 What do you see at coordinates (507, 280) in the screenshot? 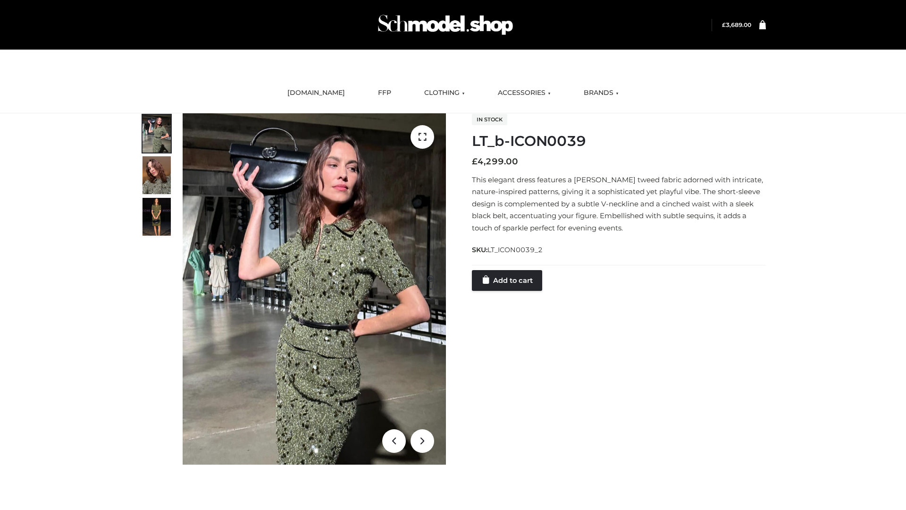
I see `a: Add to cart` at bounding box center [507, 280].